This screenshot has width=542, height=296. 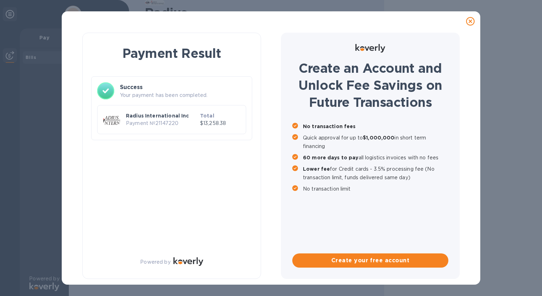 What do you see at coordinates (331, 158) in the screenshot?
I see `b: 60 more days to pay` at bounding box center [331, 158].